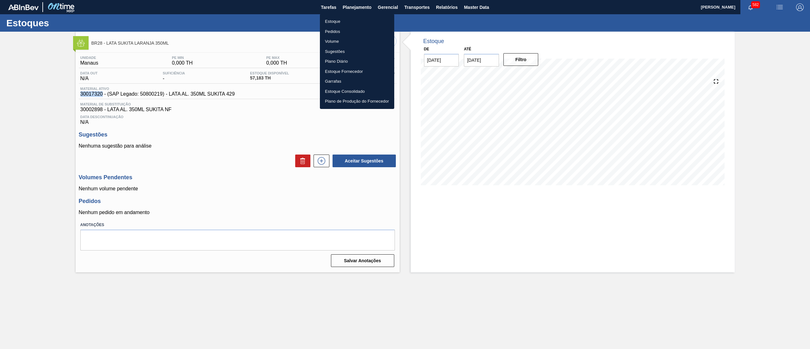 This screenshot has width=810, height=349. What do you see at coordinates (357, 101) in the screenshot?
I see `a: Plano de Produção do Fornecedor` at bounding box center [357, 101].